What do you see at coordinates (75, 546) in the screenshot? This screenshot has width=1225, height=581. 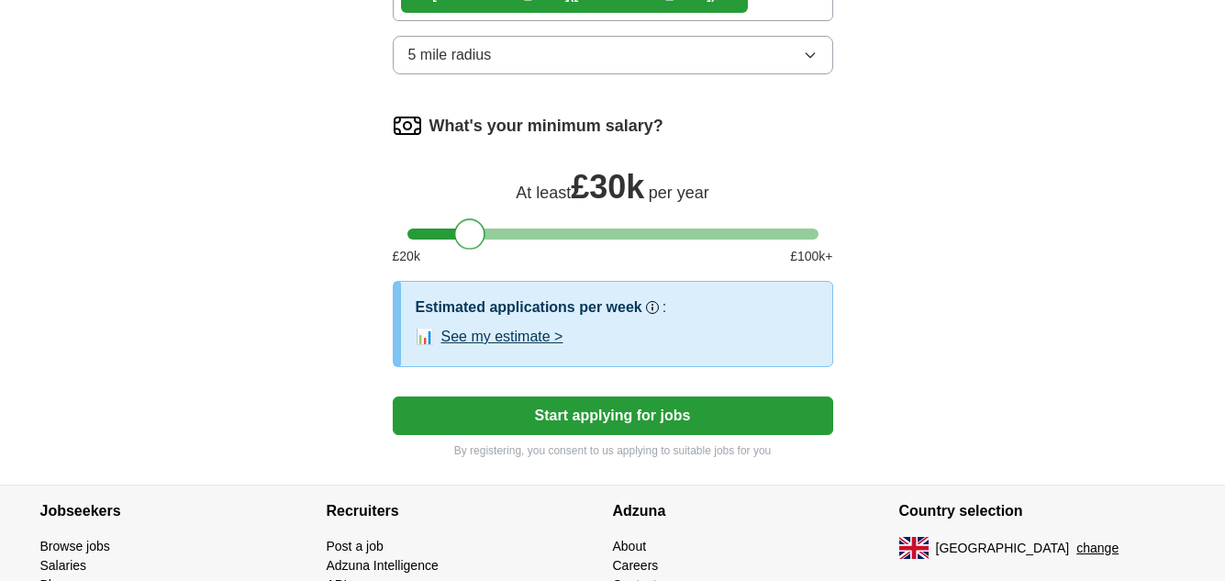 I see `a: Browse jobs` at bounding box center [75, 546].